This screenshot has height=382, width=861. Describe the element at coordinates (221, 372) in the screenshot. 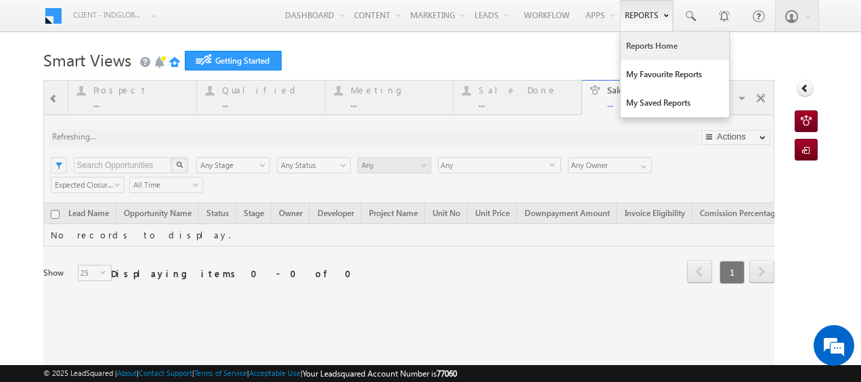

I see `a: Terms of Service` at that location.